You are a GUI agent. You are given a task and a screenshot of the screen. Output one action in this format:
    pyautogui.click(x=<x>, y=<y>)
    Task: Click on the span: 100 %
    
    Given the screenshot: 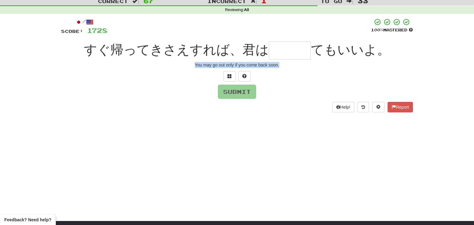 What is the action you would take?
    pyautogui.click(x=377, y=30)
    